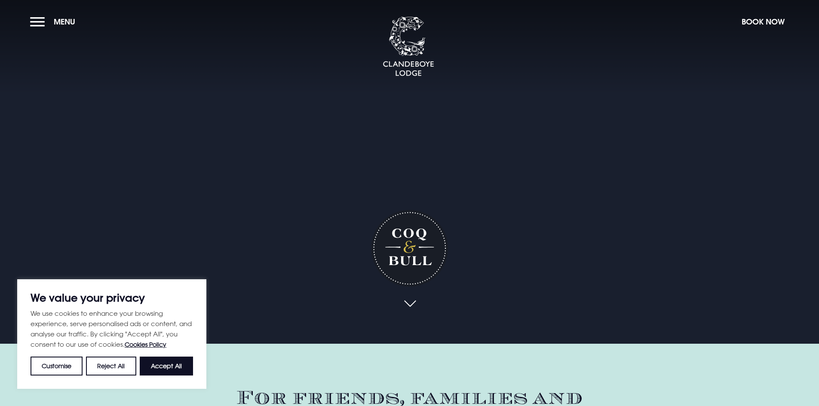 Image resolution: width=819 pixels, height=406 pixels. Describe the element at coordinates (111, 366) in the screenshot. I see `button: Reject All` at that location.